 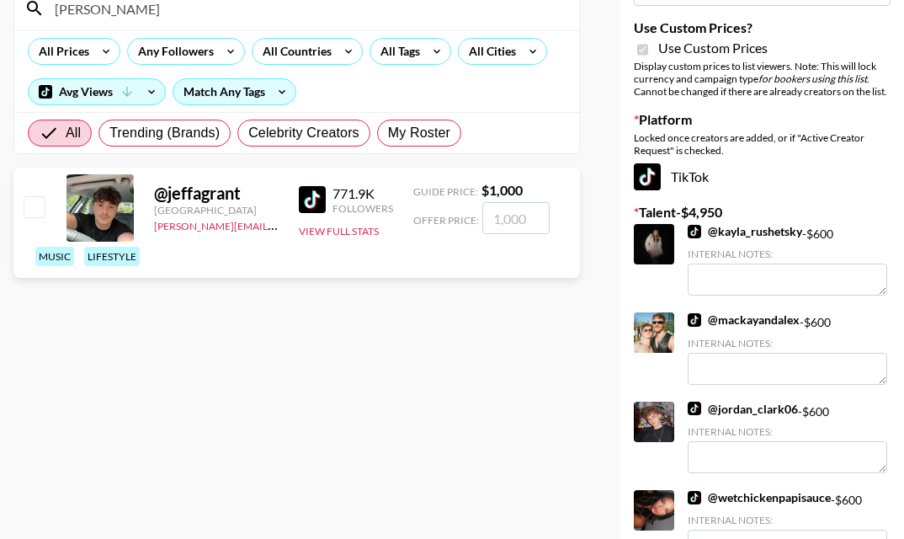 I want to click on label: Use Custom Prices?, so click(x=762, y=28).